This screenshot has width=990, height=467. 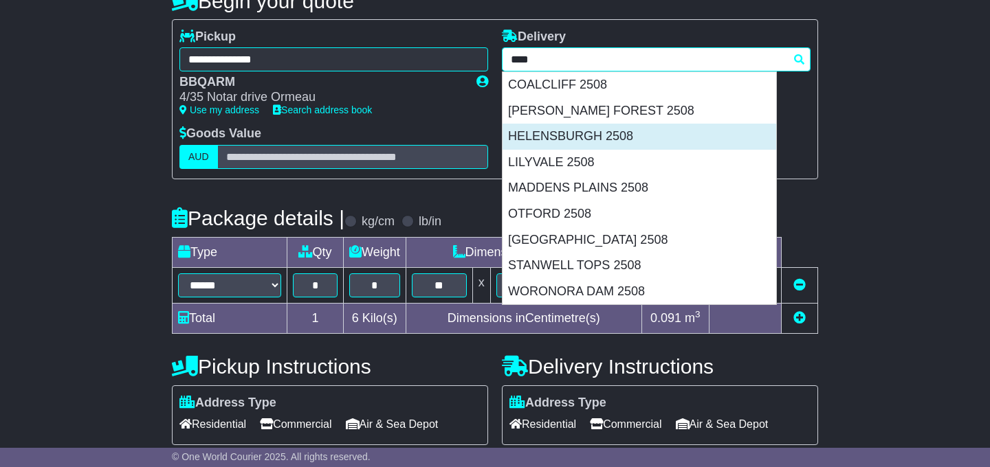 What do you see at coordinates (219, 110) in the screenshot?
I see `a: Use my address` at bounding box center [219, 110].